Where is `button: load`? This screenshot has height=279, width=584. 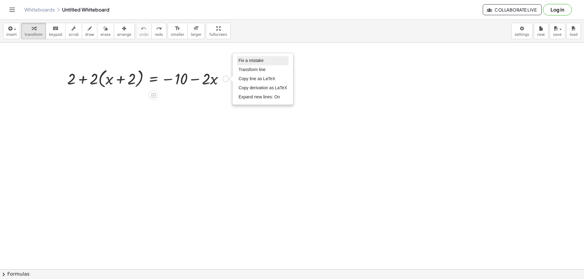
button: load is located at coordinates (573, 31).